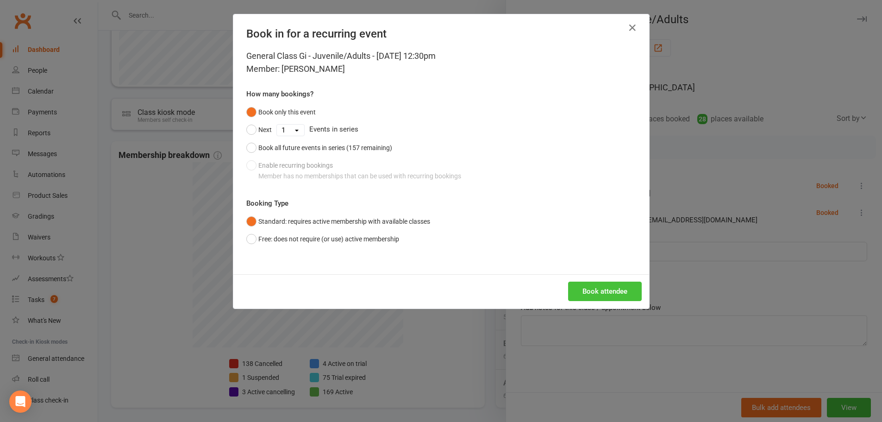  Describe the element at coordinates (20, 401) in the screenshot. I see `div: Open Intercom Messenger` at that location.